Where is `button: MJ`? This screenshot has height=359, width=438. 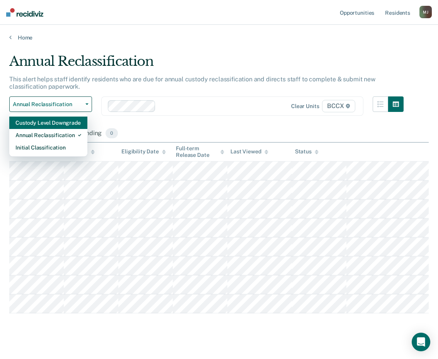
button: MJ is located at coordinates (426, 12).